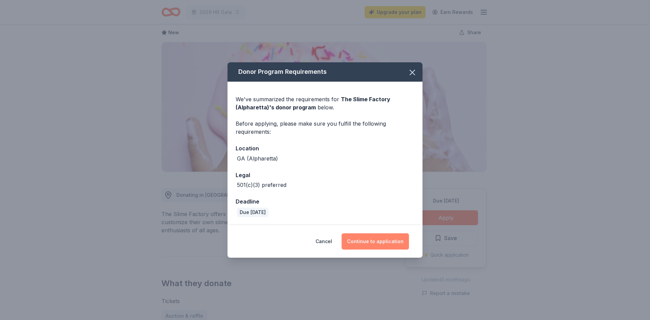  What do you see at coordinates (325, 72) in the screenshot?
I see `div: Donor Program Requirements` at bounding box center [325, 72].